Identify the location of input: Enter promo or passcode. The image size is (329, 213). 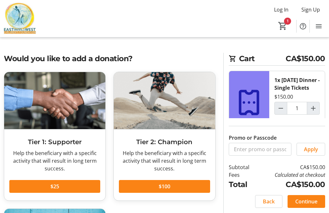
(260, 150).